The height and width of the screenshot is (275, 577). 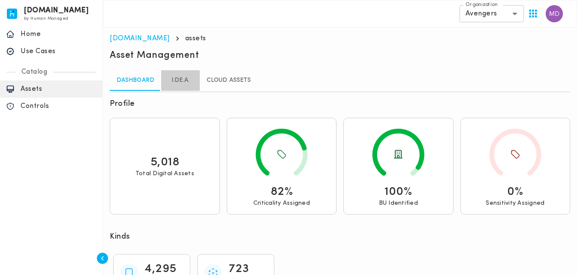 What do you see at coordinates (12, 14) in the screenshot?
I see `img: invicta.io` at bounding box center [12, 14].